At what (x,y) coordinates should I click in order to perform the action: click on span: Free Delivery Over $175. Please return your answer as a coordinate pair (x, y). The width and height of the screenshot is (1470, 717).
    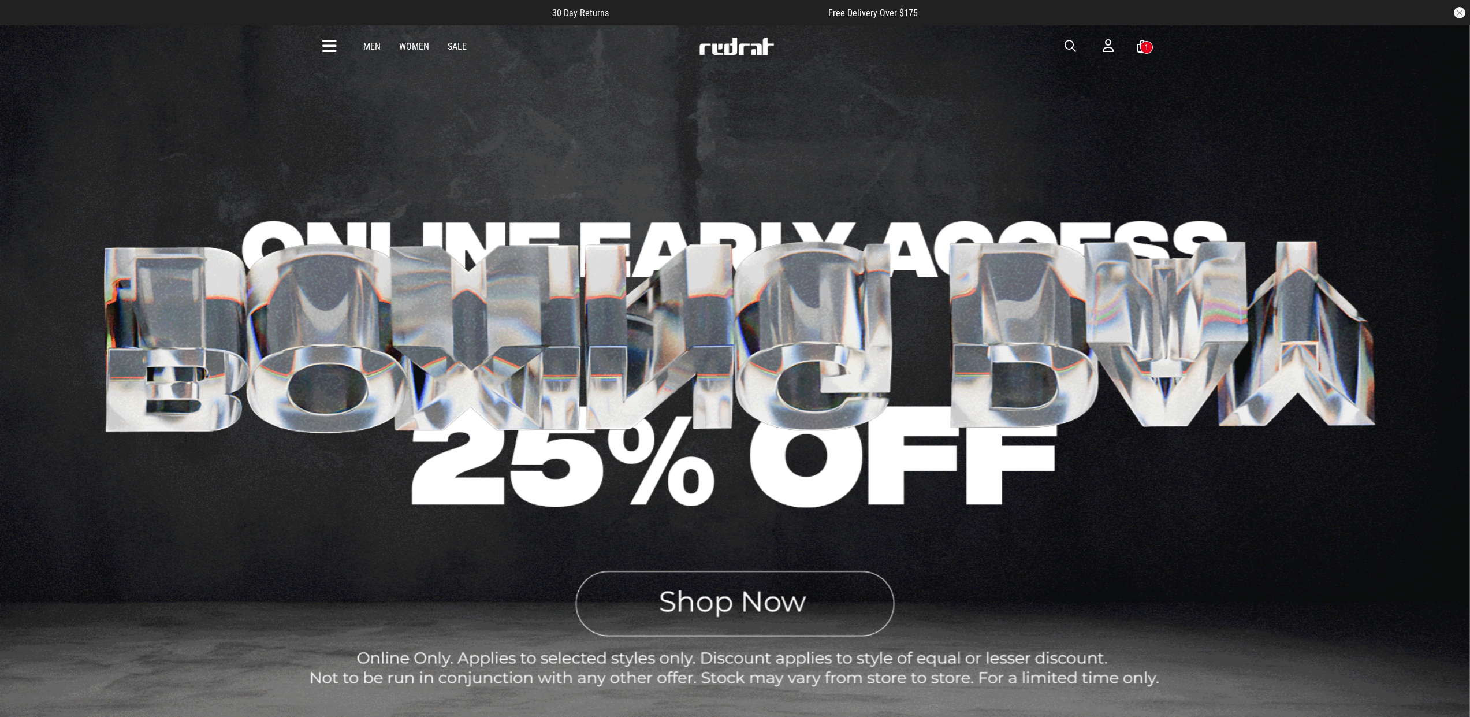
    Looking at the image, I should click on (873, 13).